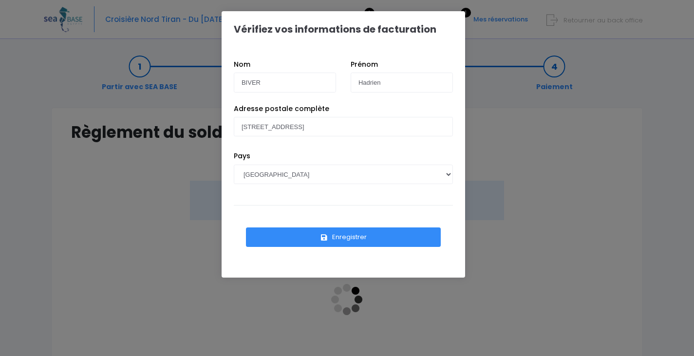  Describe the element at coordinates (242, 64) in the screenshot. I see `label: Nom` at that location.